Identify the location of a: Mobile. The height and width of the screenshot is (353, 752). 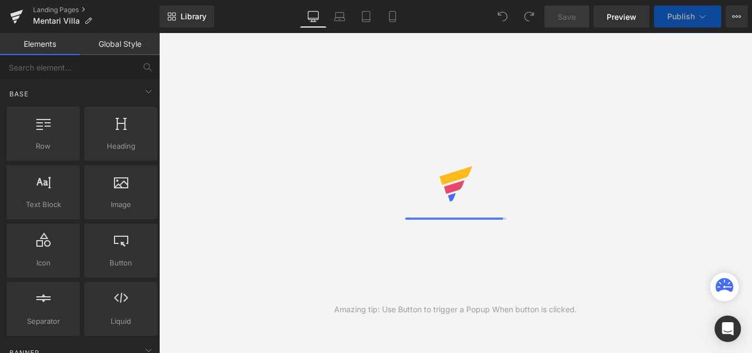
(392, 17).